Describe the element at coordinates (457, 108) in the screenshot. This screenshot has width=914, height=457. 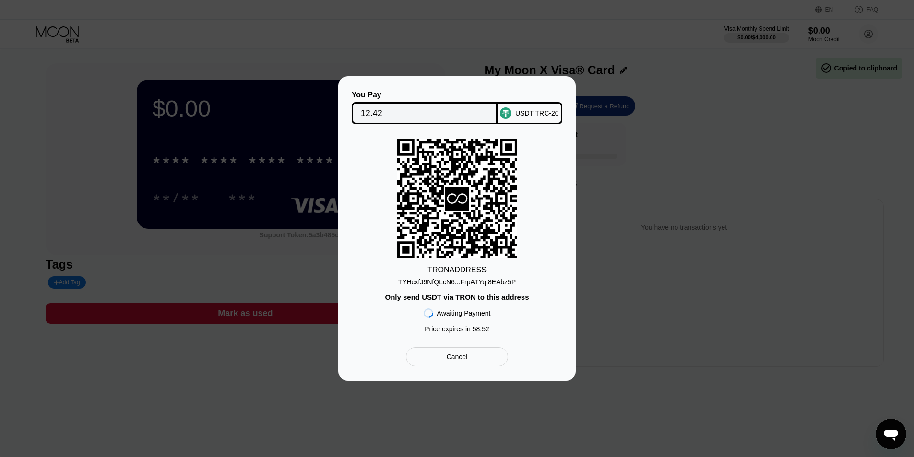
I see `div: You PayUSDT TRC-20` at that location.